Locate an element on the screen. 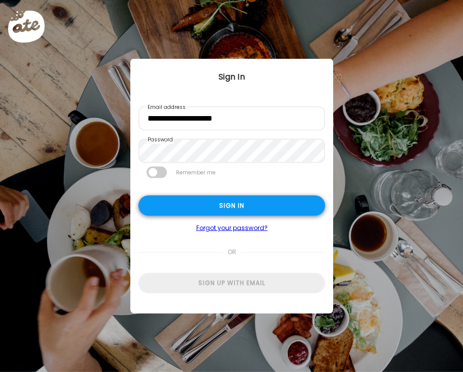  div: Sign In is located at coordinates (232, 77).